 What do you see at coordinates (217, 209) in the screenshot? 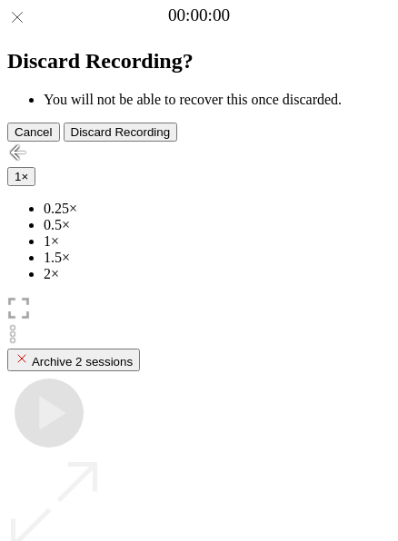
I see `li: 0.25×` at bounding box center [217, 209].